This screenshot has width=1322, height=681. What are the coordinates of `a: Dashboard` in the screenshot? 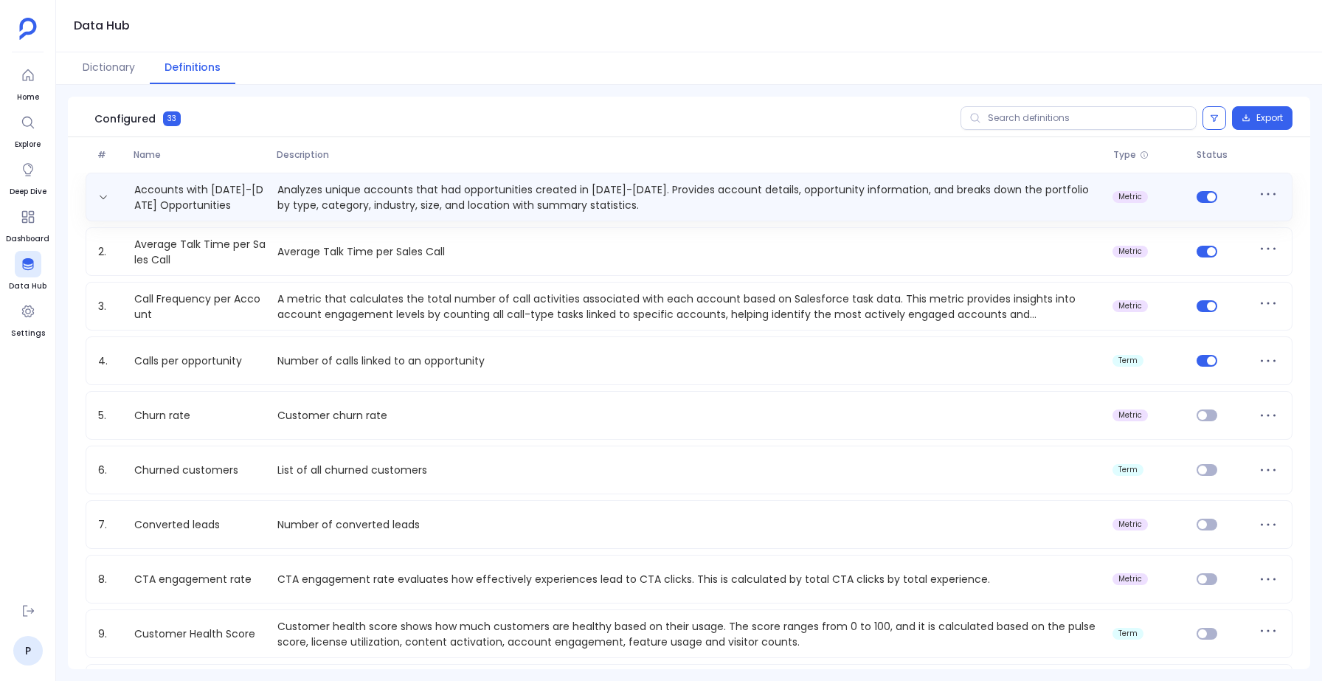 It's located at (27, 224).